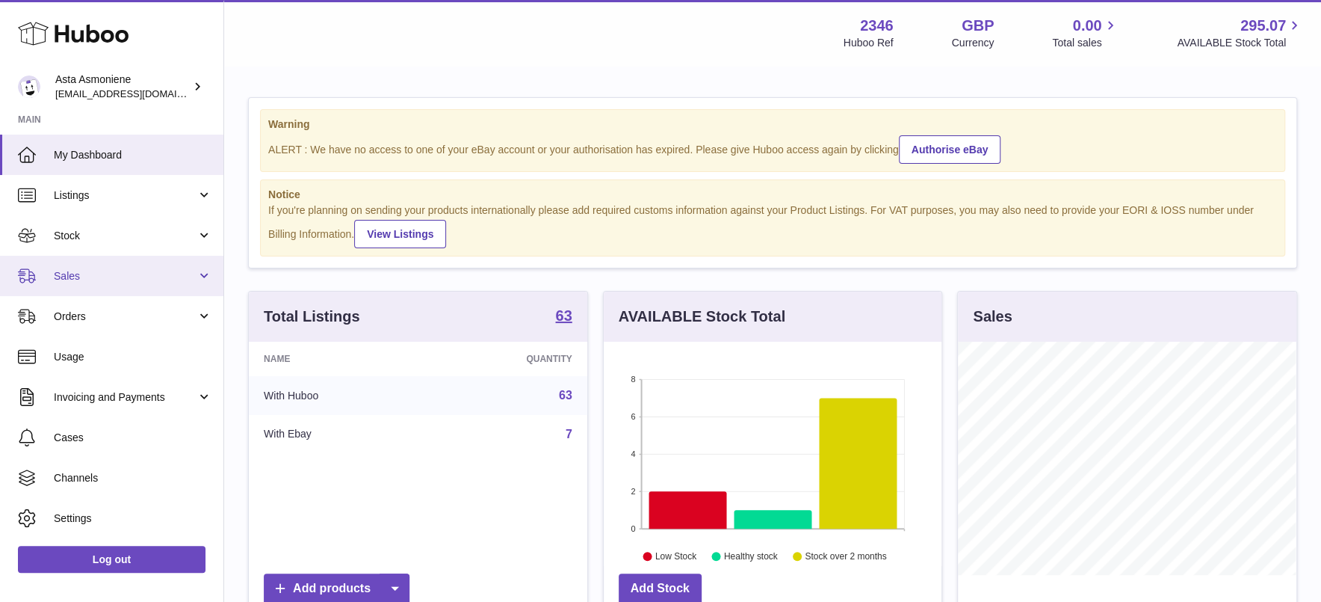  I want to click on span: Orders, so click(125, 316).